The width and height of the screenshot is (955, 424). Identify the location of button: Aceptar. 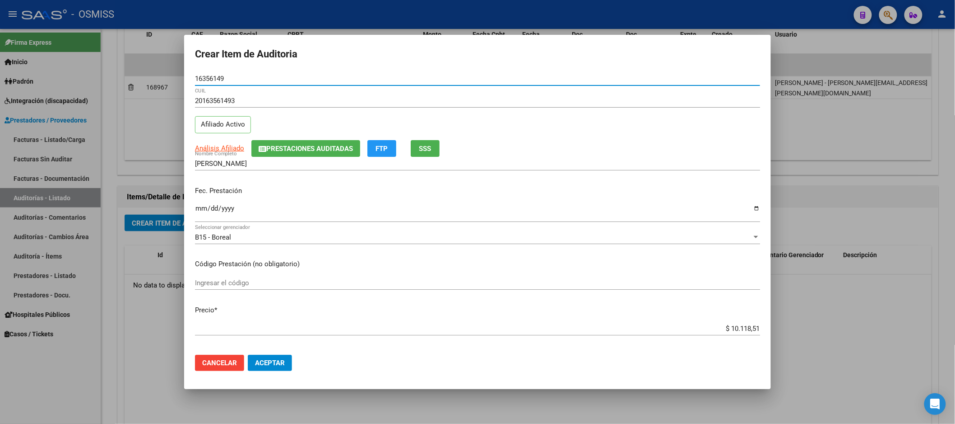
(270, 363).